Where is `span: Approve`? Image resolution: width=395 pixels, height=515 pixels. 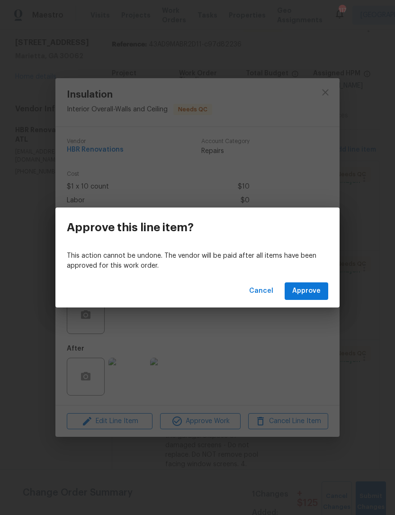
span: Approve is located at coordinates (306, 291).